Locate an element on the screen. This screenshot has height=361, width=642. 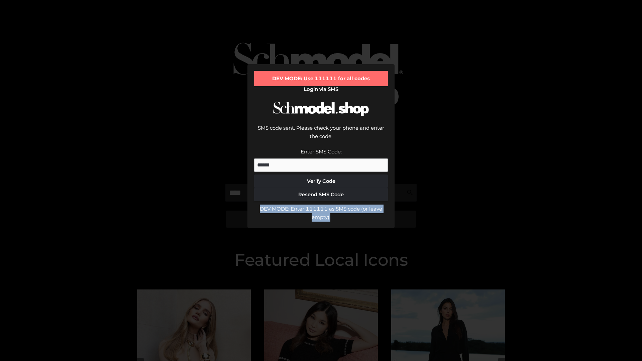
div: DEV MODE: Enter 111111 as SMS code (or leave empty). is located at coordinates (321, 213).